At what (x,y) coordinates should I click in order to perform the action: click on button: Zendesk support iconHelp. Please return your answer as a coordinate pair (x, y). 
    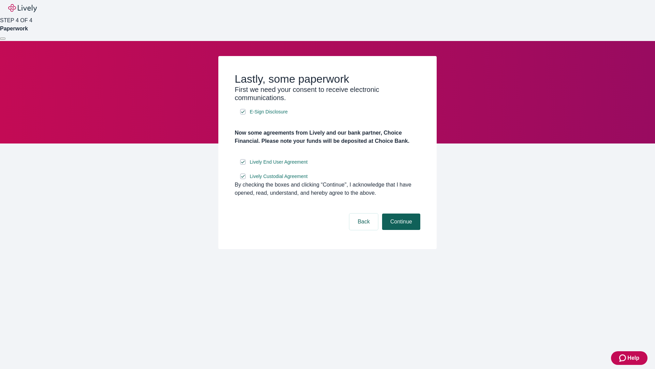
    Looking at the image, I should click on (629, 358).